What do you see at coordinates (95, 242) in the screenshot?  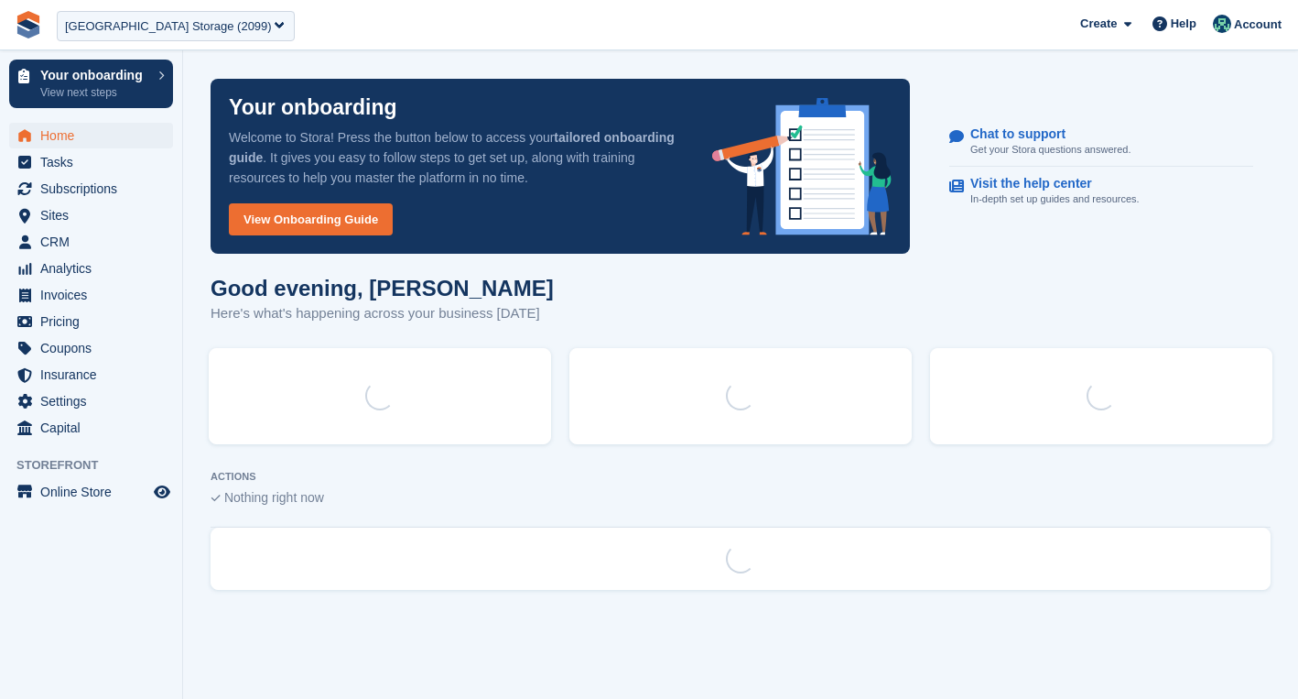 I see `span: CRM` at bounding box center [95, 242].